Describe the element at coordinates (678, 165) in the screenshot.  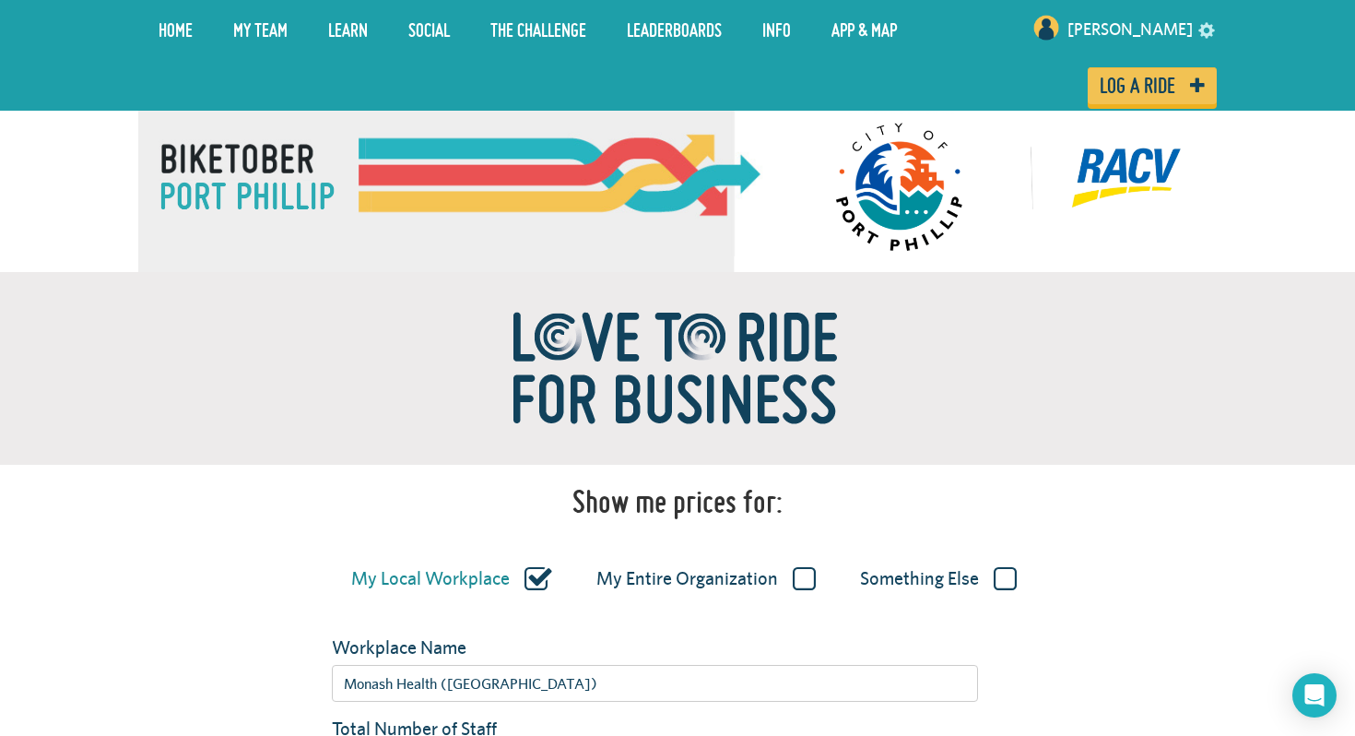
I see `img: Port Phillip` at that location.